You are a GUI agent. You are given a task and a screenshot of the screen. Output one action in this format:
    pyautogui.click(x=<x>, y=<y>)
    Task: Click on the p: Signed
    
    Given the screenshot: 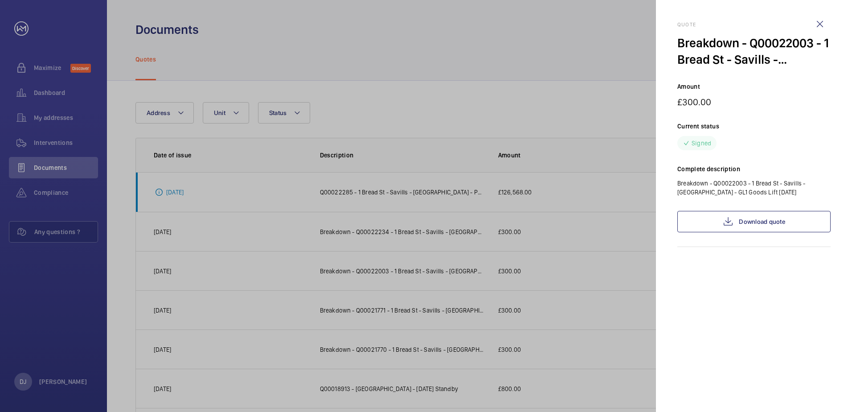 What is the action you would take?
    pyautogui.click(x=701, y=143)
    